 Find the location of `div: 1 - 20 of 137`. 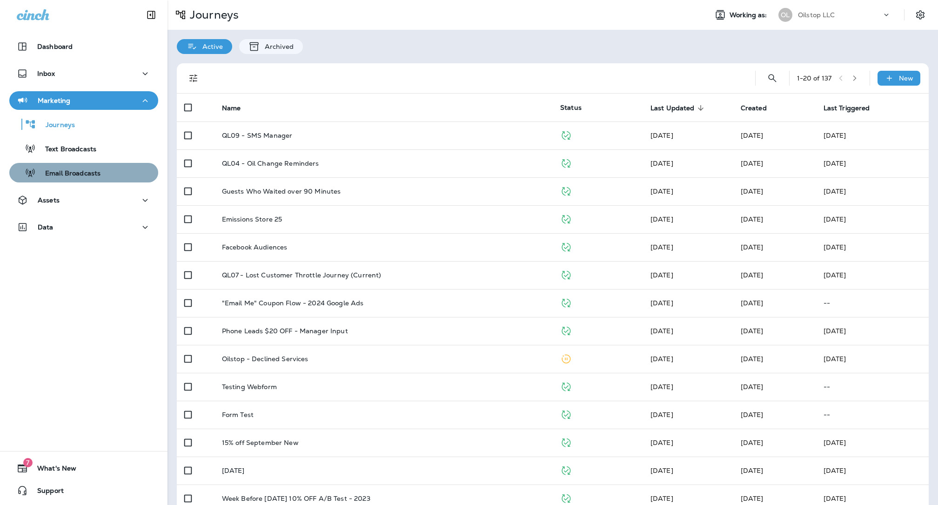

div: 1 - 20 of 137 is located at coordinates (814, 78).